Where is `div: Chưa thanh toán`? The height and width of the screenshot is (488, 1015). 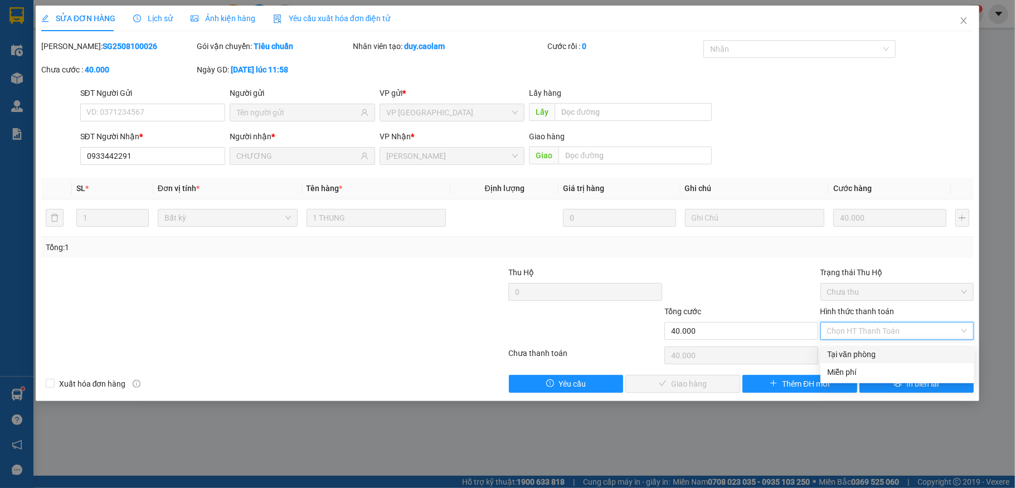 div: Chưa thanh toán is located at coordinates (585, 357).